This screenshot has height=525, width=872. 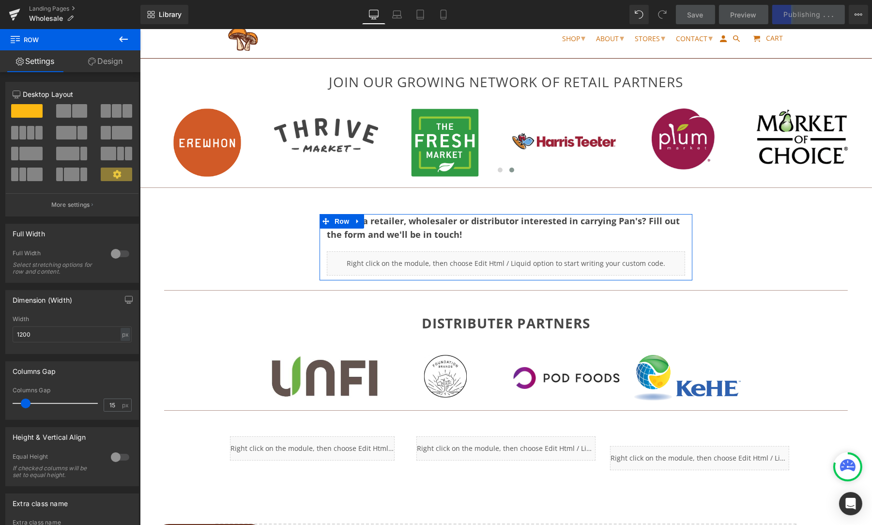 What do you see at coordinates (125, 334) in the screenshot?
I see `div: px` at bounding box center [125, 334].